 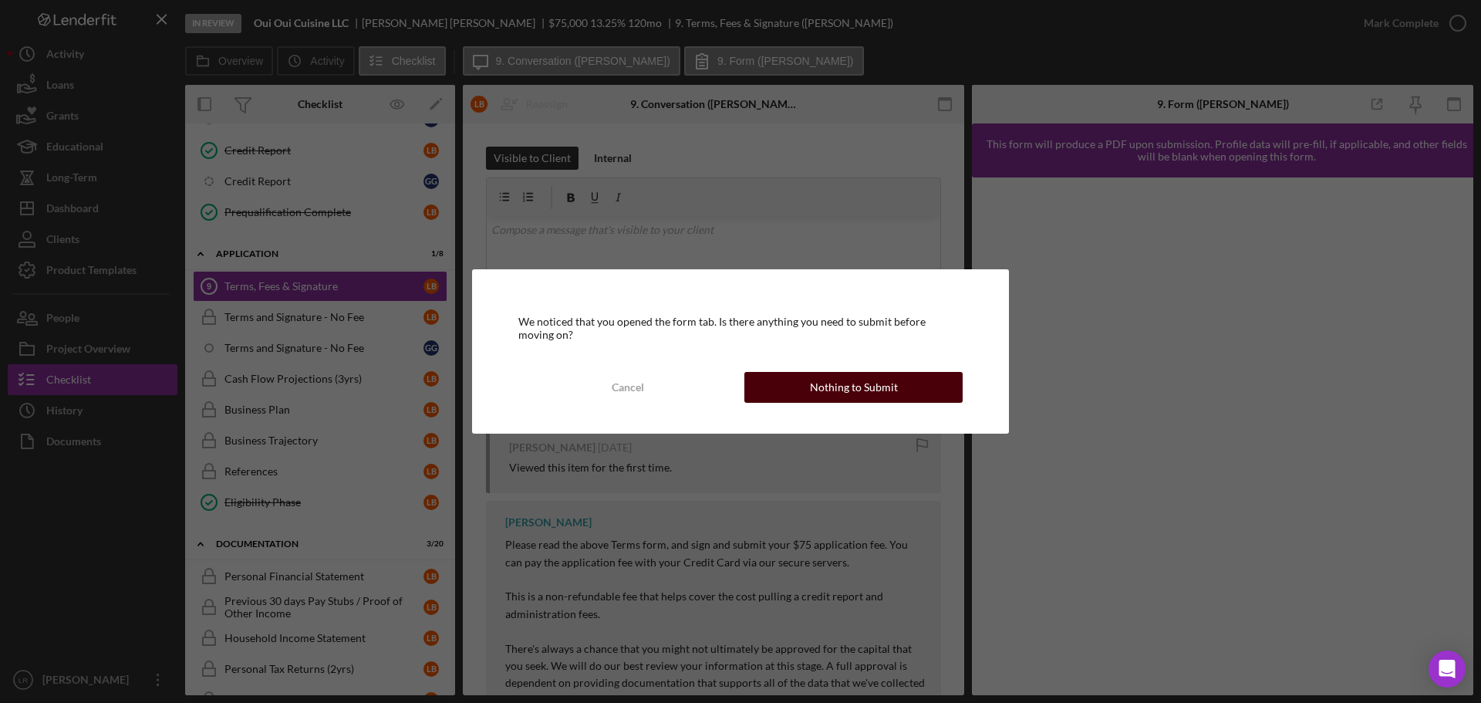 I want to click on div: Cancel, so click(x=628, y=387).